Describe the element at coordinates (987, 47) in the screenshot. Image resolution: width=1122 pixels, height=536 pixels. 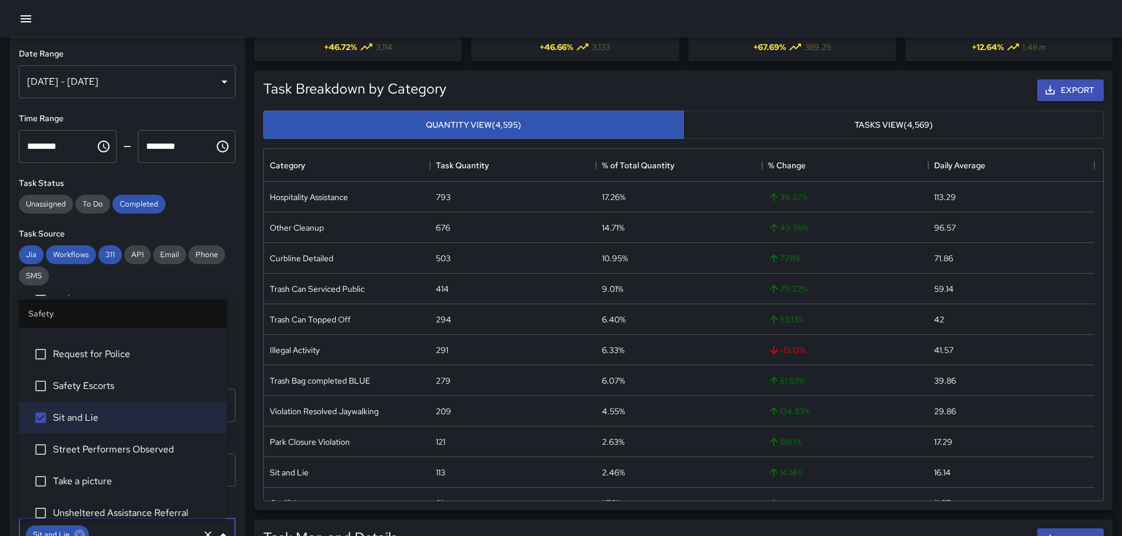
I see `span: + 12.64 %` at that location.